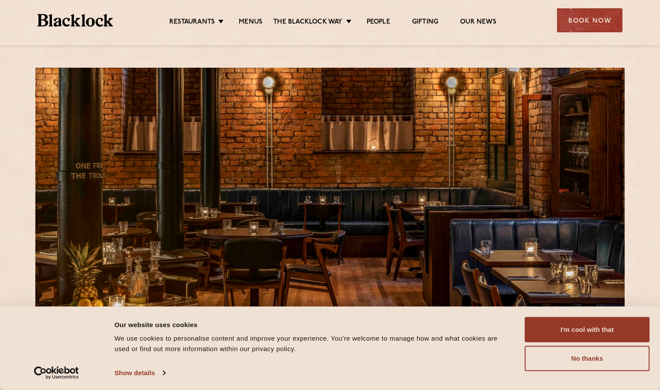 The width and height of the screenshot is (660, 390). What do you see at coordinates (75, 20) in the screenshot?
I see `img: BL_Textured_Logo-footer-cropped.svg` at bounding box center [75, 20].